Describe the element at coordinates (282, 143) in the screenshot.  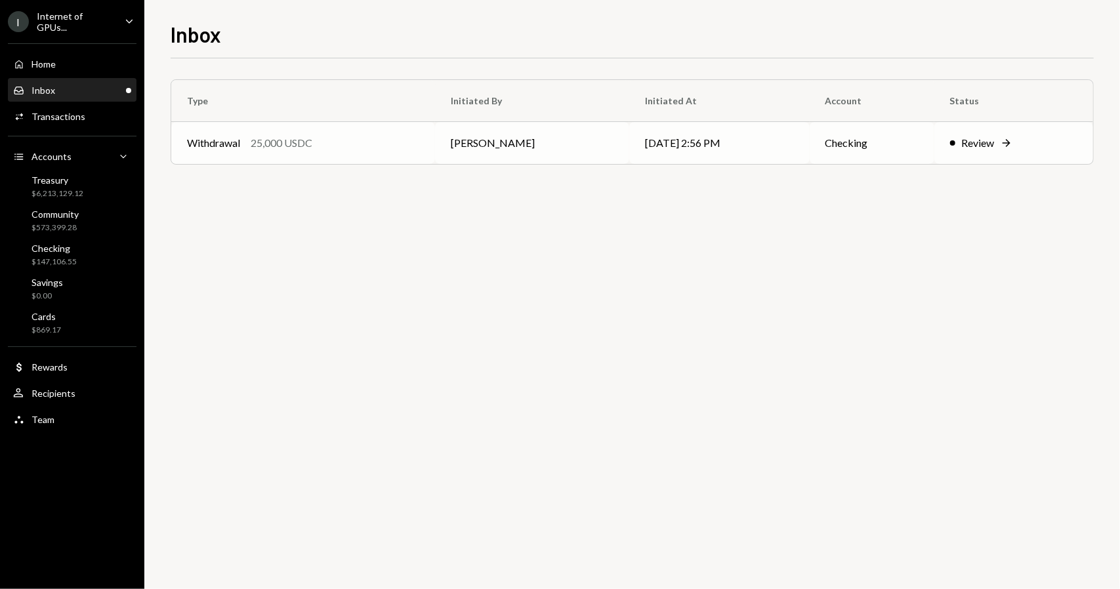
I see `div: 25,000 USDC` at that location.